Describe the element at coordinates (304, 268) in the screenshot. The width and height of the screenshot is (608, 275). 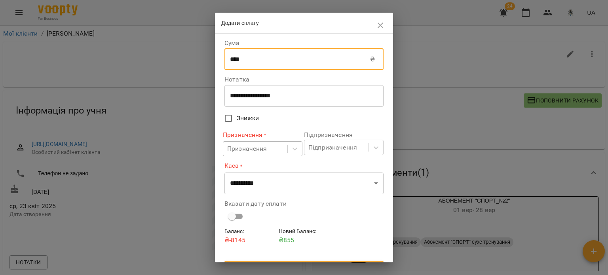
I see `button: Підтвердити` at that location.